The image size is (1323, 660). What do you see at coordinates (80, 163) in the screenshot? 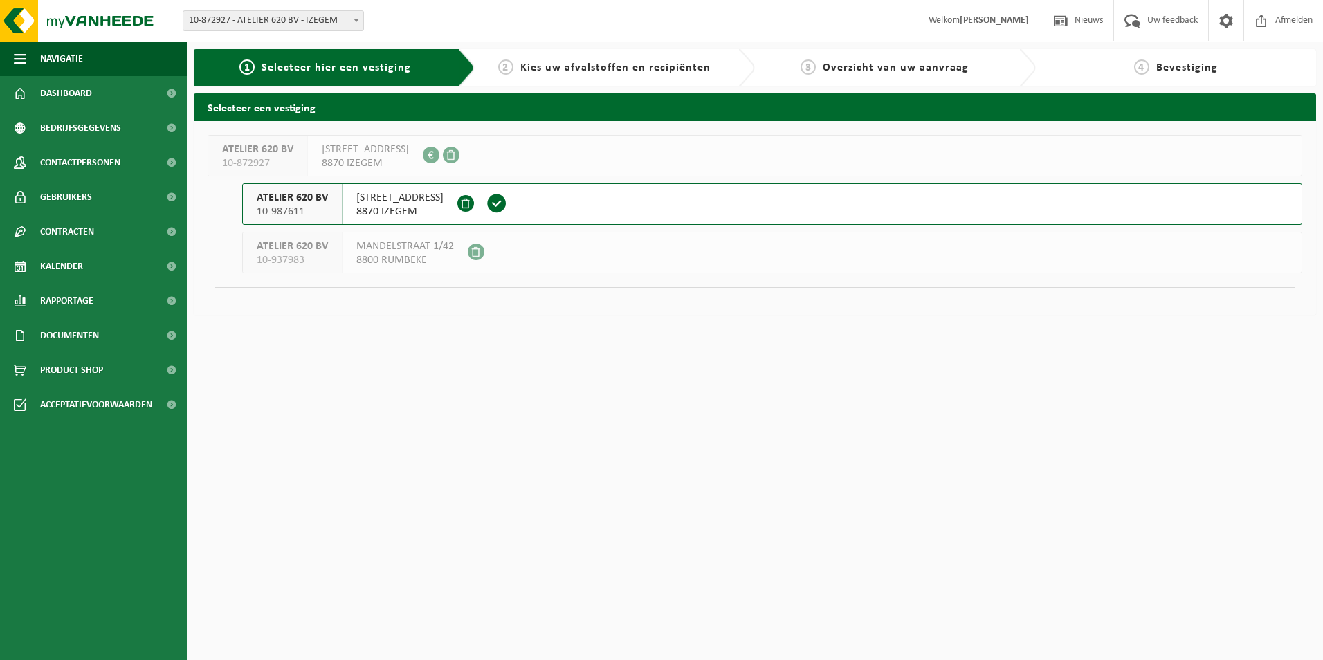
I see `span: Contactpersonen` at bounding box center [80, 163].